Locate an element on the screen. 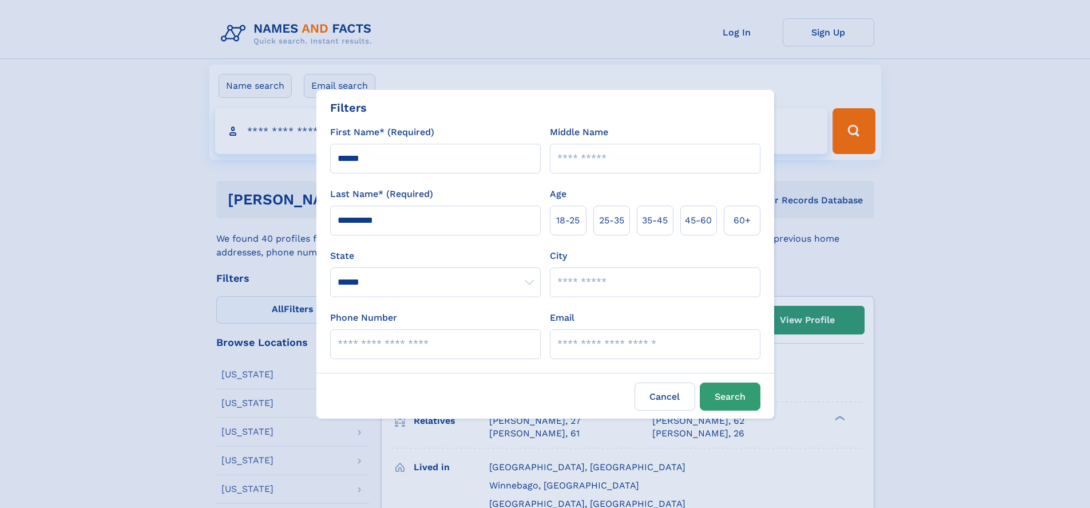 The width and height of the screenshot is (1090, 508). span: 35‑45 is located at coordinates (655, 220).